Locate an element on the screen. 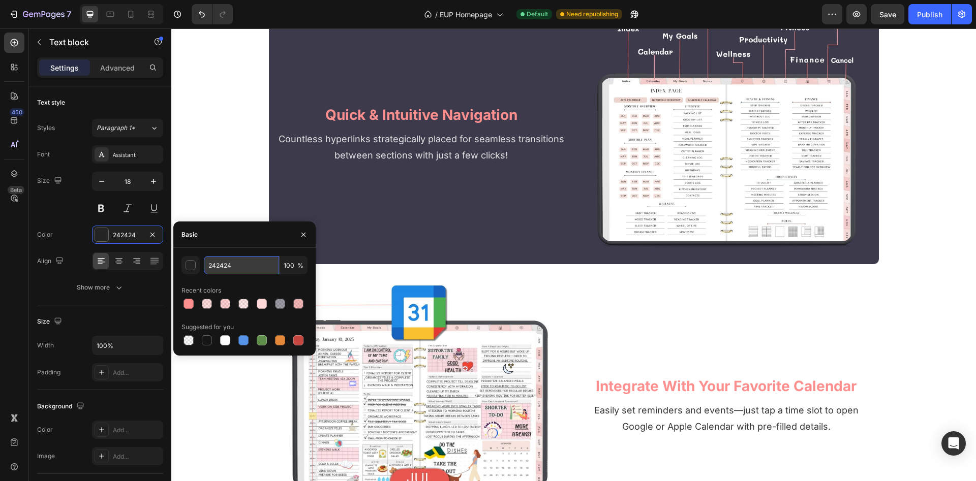 The image size is (976, 481). div: 242424 is located at coordinates (128, 235).